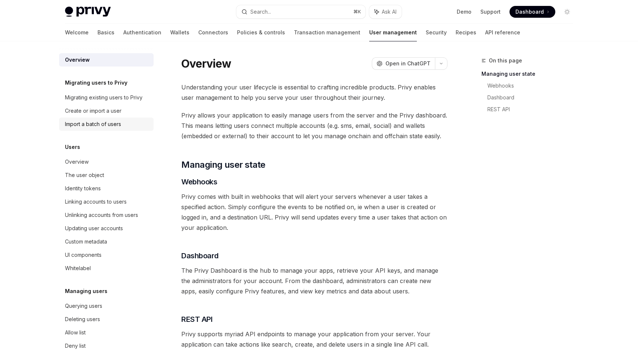 Image resolution: width=638 pixels, height=354 pixels. Describe the element at coordinates (403, 63) in the screenshot. I see `button: Open in ChatGPT` at that location.